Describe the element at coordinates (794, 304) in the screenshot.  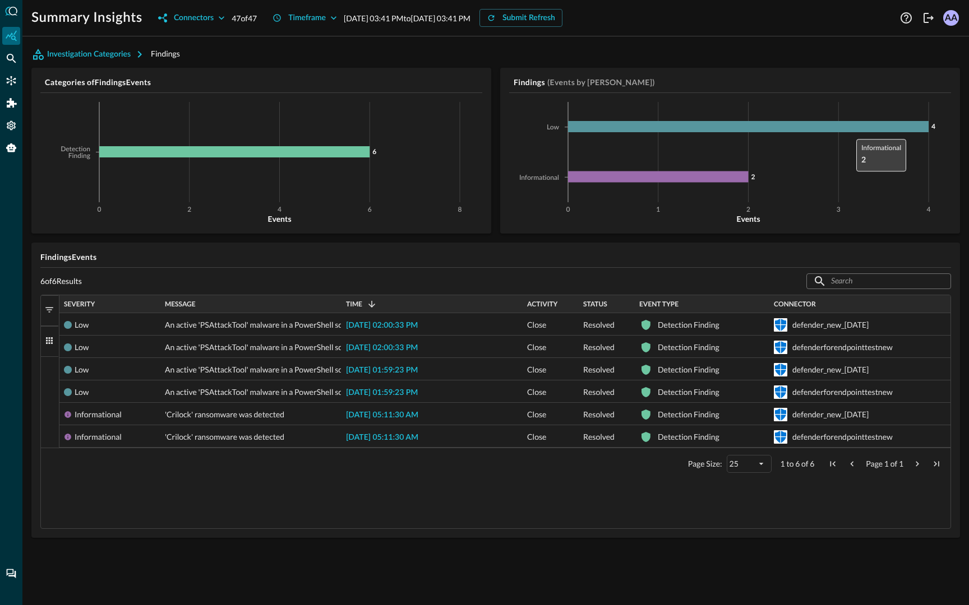
I see `span: Connector` at that location.